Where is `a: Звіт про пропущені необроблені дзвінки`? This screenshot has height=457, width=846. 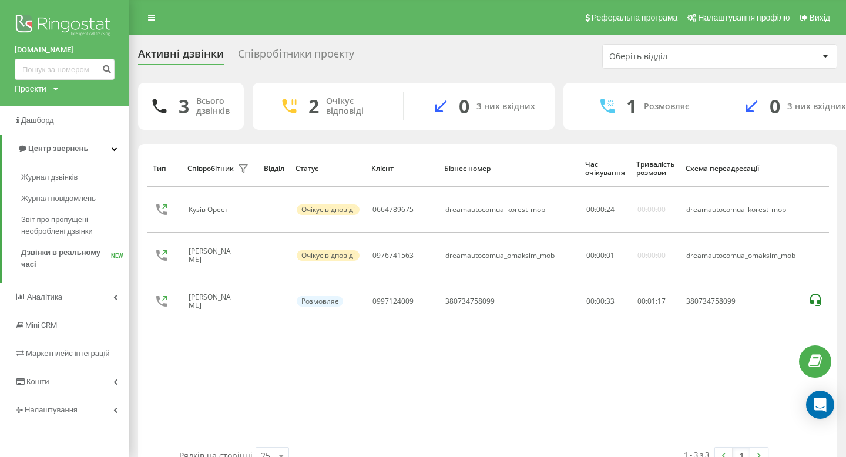 a: Звіт про пропущені необроблені дзвінки is located at coordinates (75, 226).